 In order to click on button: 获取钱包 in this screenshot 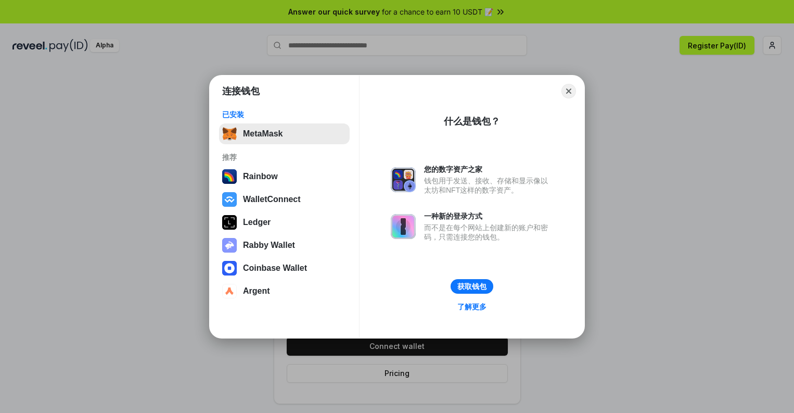, I will do `click(472, 286)`.